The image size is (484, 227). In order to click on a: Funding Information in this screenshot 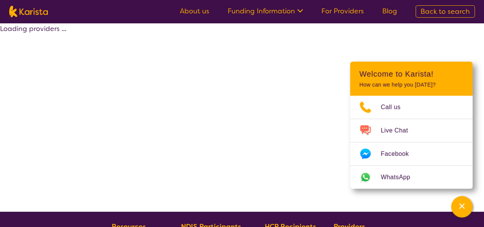, I will do `click(265, 11)`.